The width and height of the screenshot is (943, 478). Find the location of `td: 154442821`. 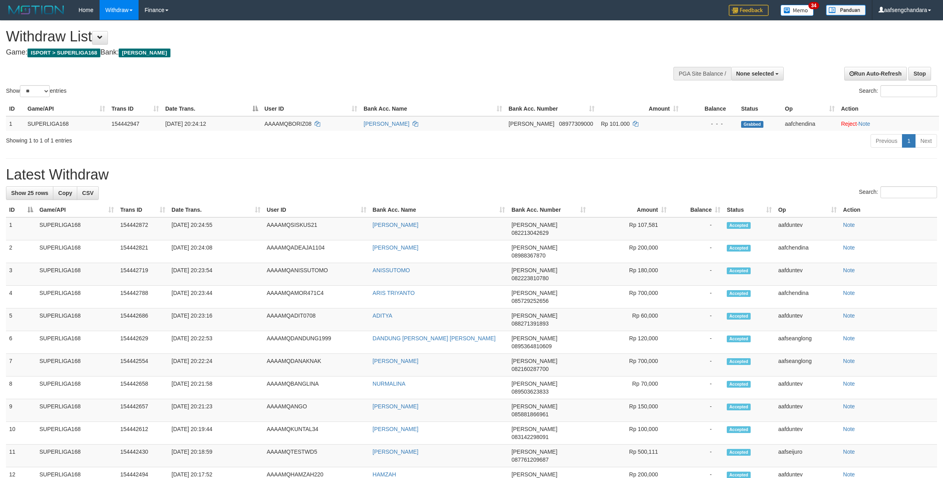

td: 154442821 is located at coordinates (143, 252).